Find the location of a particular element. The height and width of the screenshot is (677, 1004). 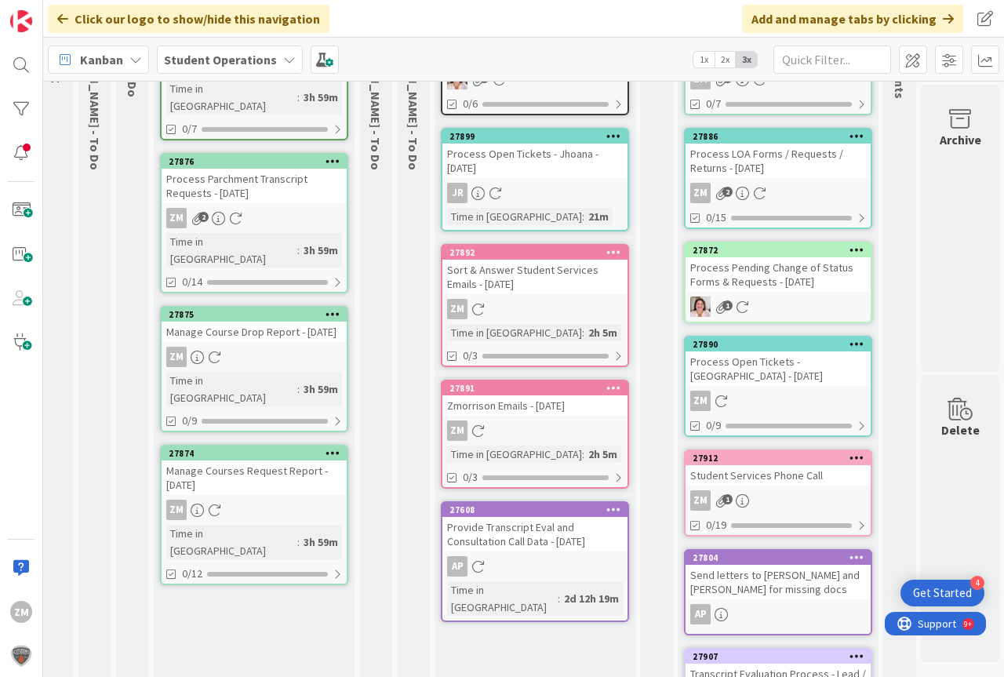

input: Quick Filter... is located at coordinates (832, 60).